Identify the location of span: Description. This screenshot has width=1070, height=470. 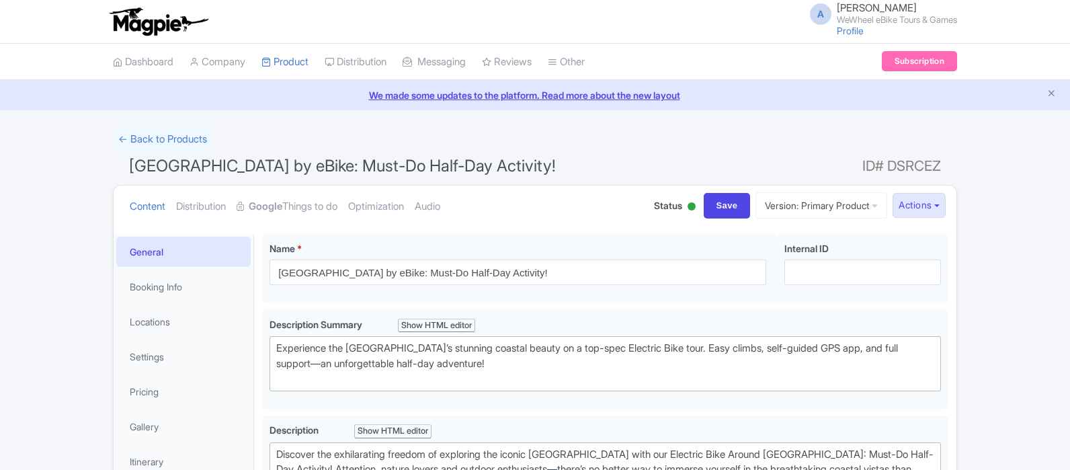
(295, 430).